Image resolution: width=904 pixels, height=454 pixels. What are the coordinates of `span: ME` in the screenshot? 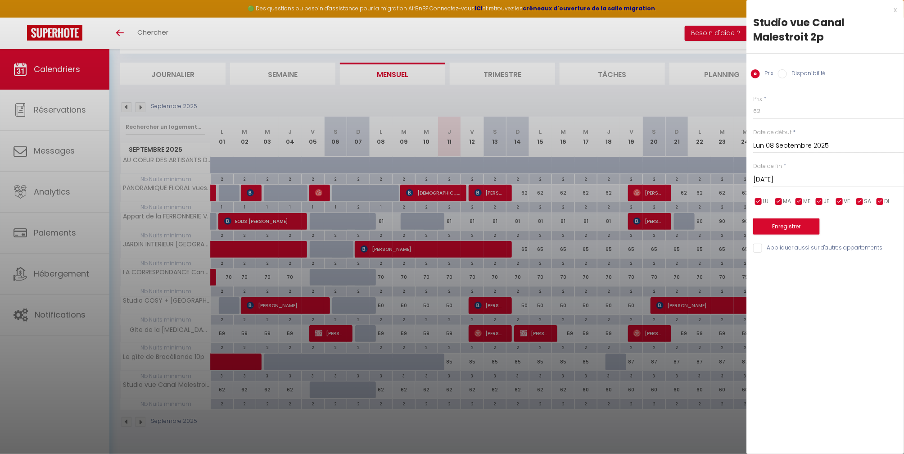 It's located at (807, 201).